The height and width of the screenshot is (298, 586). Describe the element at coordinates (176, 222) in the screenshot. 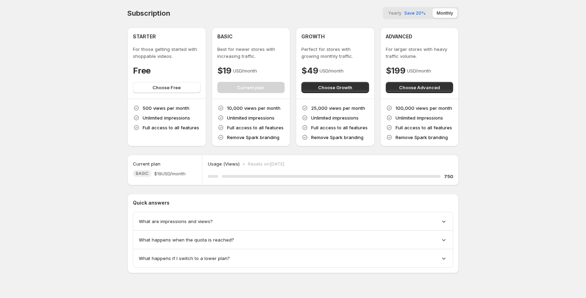

I see `span: What are impressions and views?` at that location.